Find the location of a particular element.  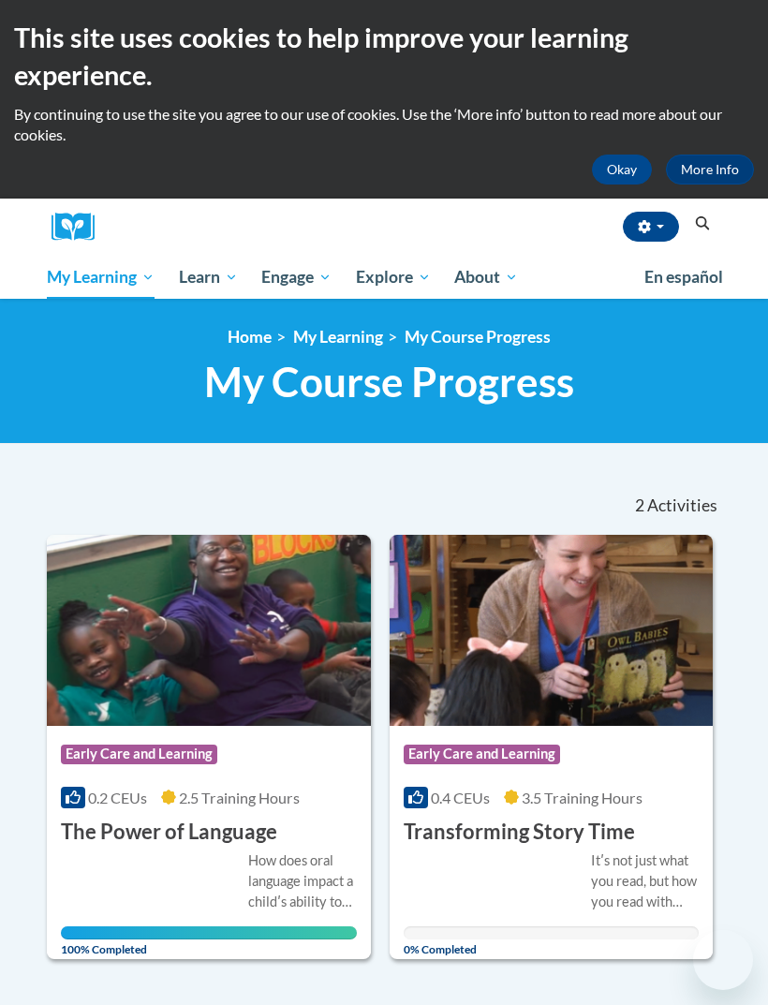

span: 0.4 CEUs is located at coordinates (460, 797).